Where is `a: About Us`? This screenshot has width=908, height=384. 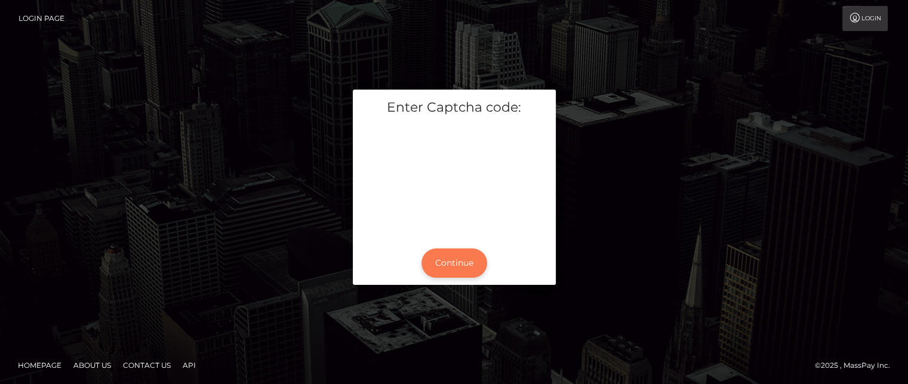
a: About Us is located at coordinates (92, 365).